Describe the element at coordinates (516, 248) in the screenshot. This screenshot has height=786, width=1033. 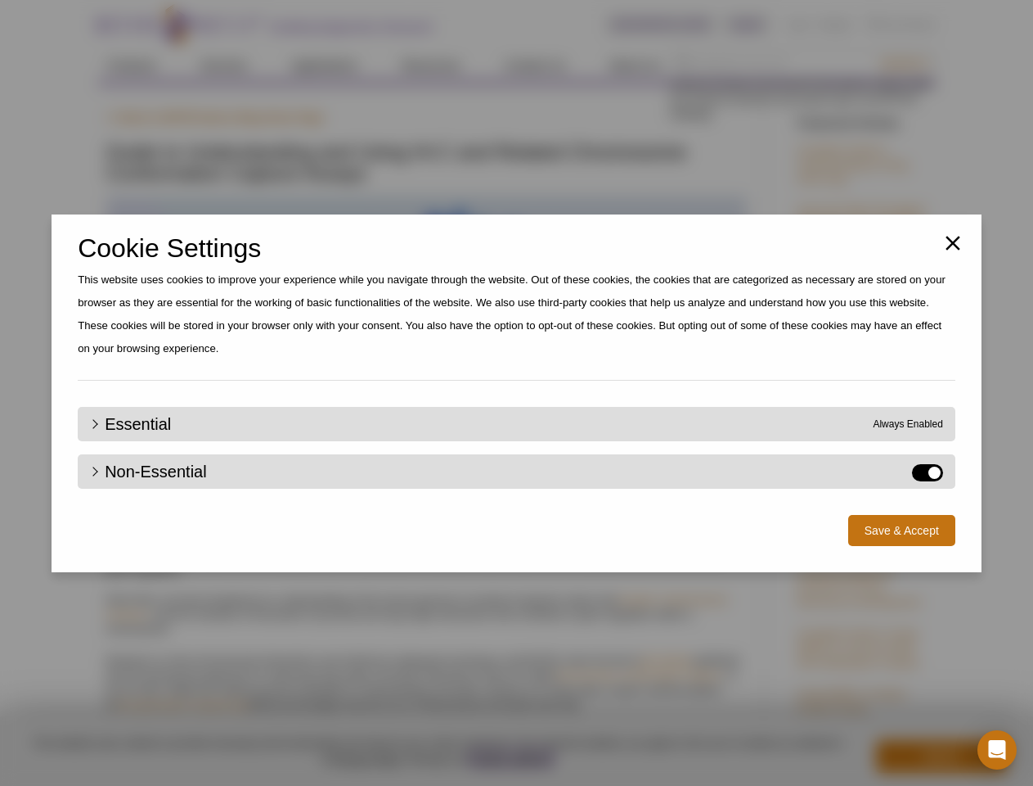
I see `h2: Cookie Settings` at that location.